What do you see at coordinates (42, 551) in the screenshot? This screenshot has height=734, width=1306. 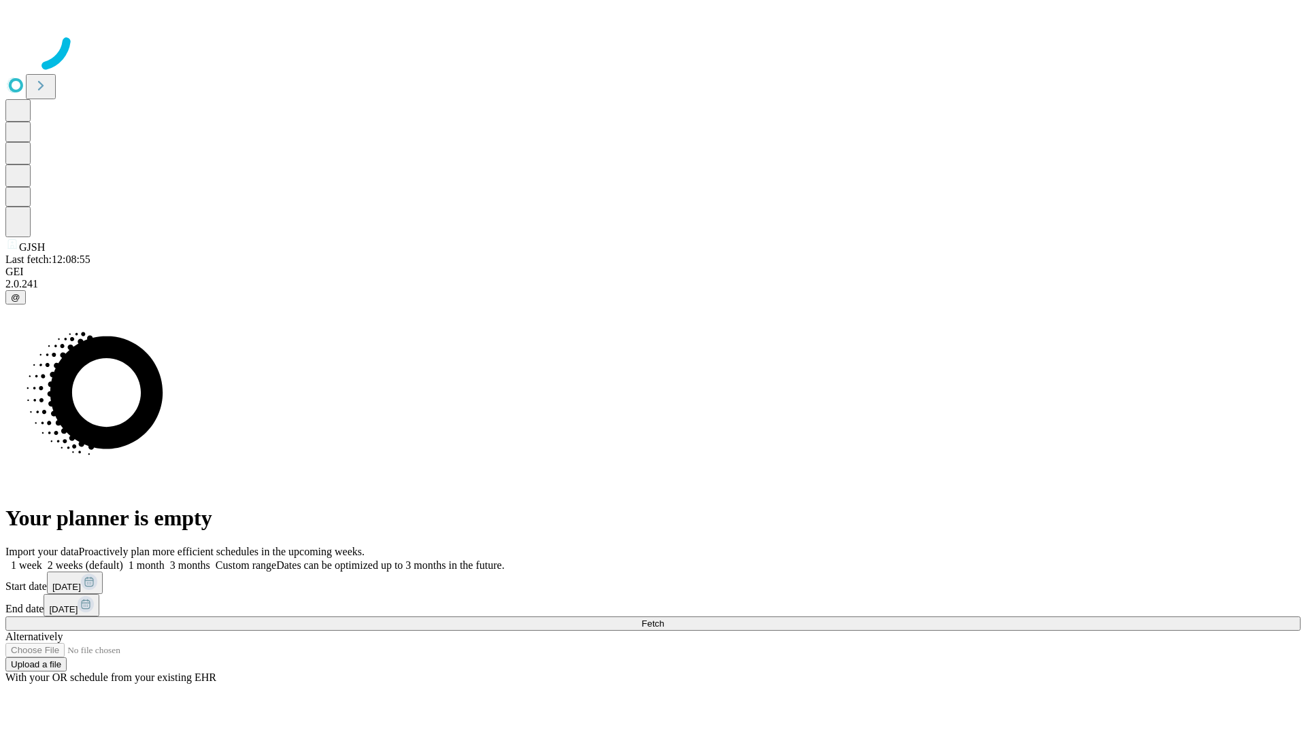 I see `span: Import your data` at bounding box center [42, 551].